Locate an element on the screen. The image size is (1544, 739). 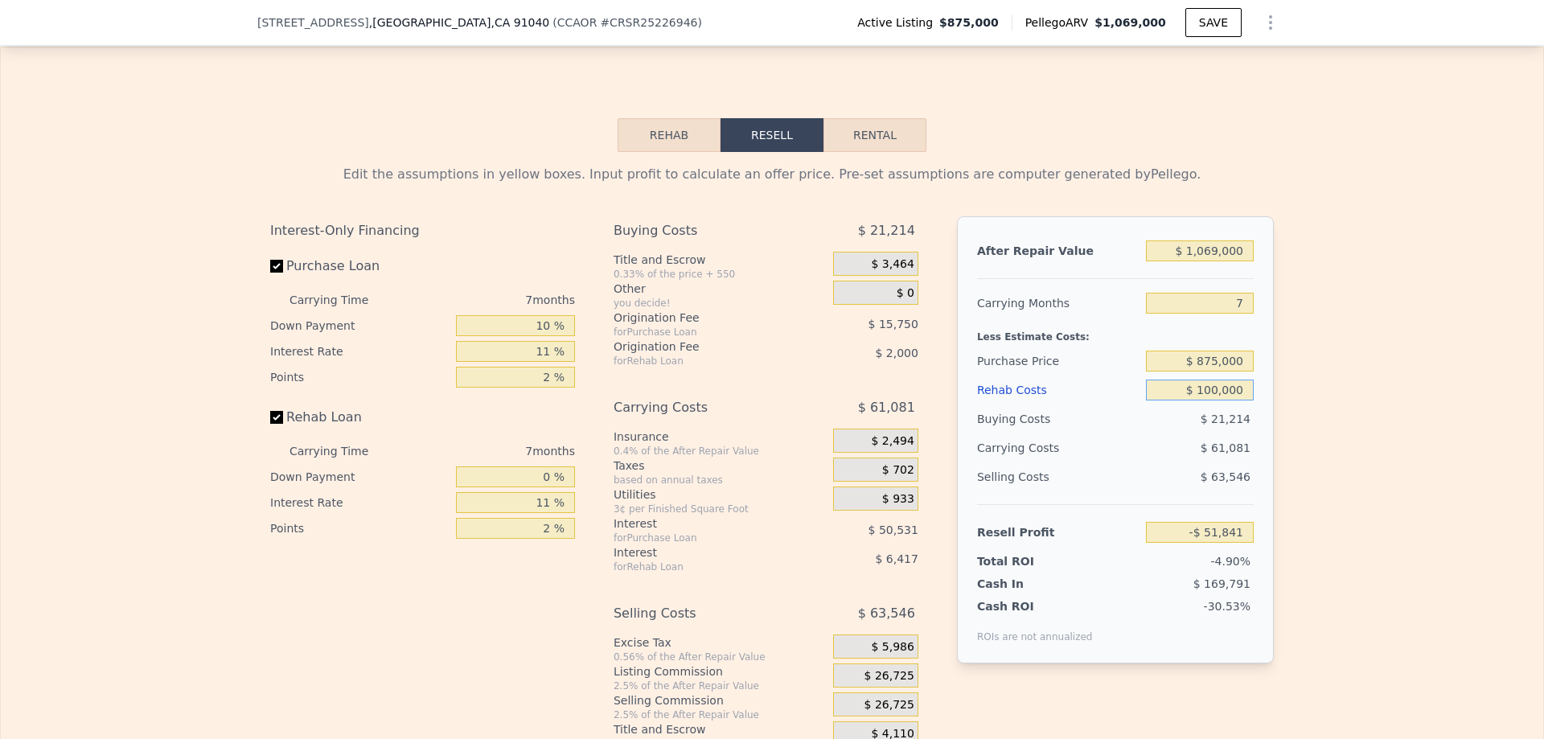
span: $ 5,986 is located at coordinates (892, 647).